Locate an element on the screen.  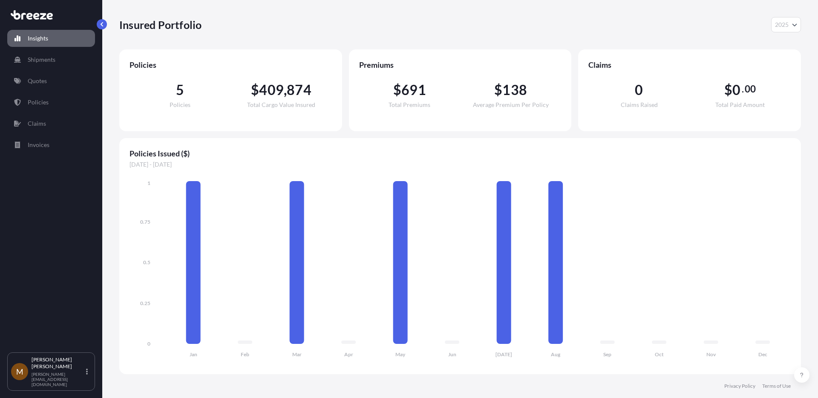
p: Shipments is located at coordinates (41, 60).